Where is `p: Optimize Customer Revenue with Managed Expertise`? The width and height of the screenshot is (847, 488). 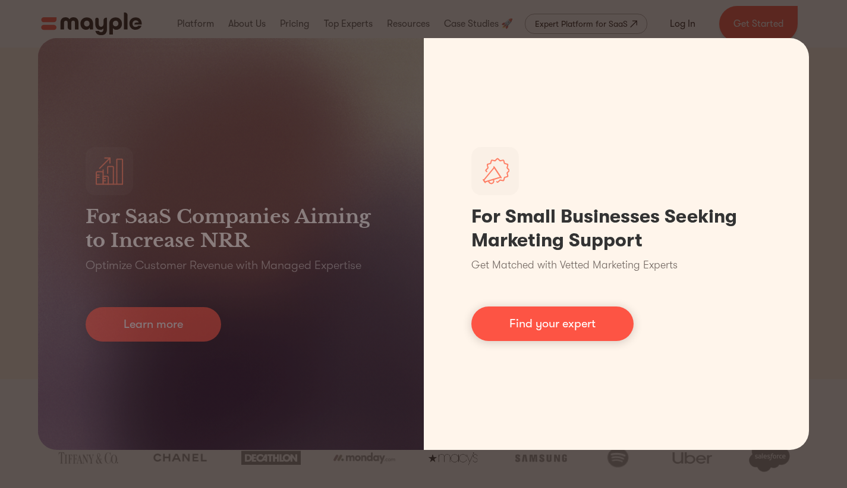 p: Optimize Customer Revenue with Managed Expertise is located at coordinates (224, 265).